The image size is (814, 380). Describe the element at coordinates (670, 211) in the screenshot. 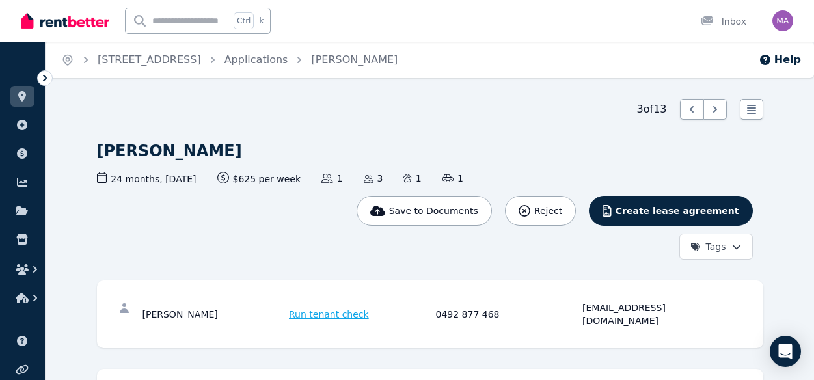

I see `button: Create lease agreement` at that location.